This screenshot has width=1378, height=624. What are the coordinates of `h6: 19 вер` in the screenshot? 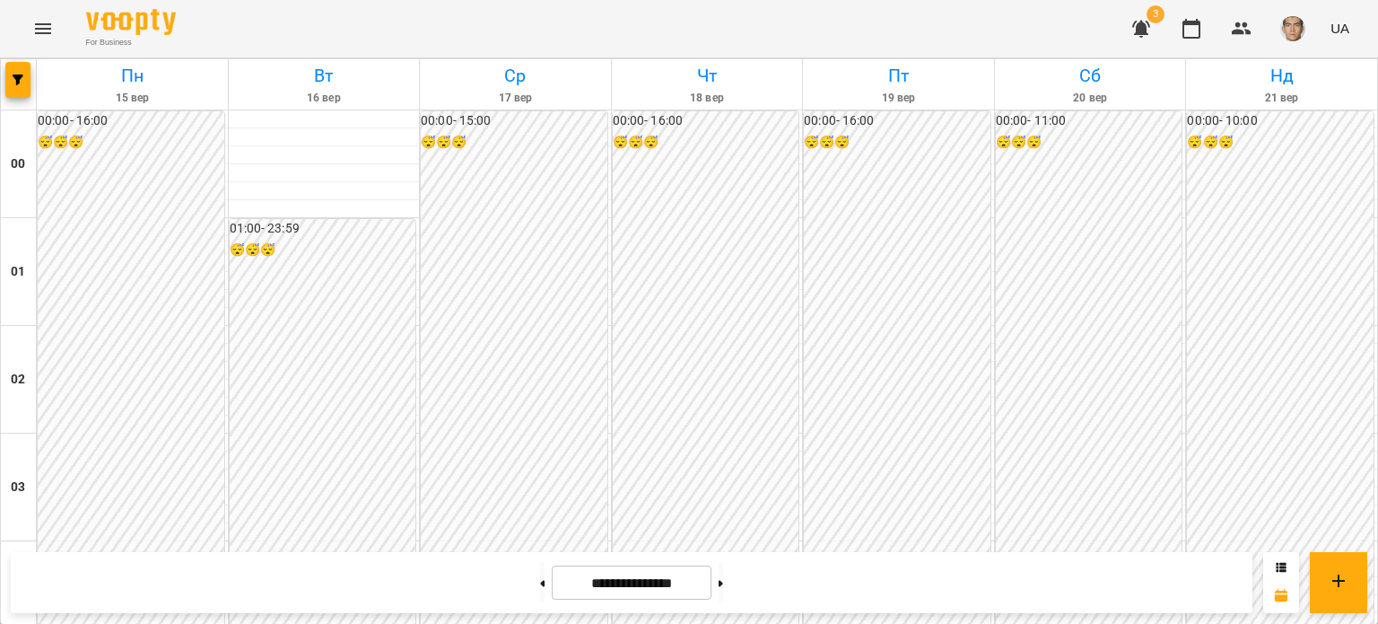 It's located at (898, 98).